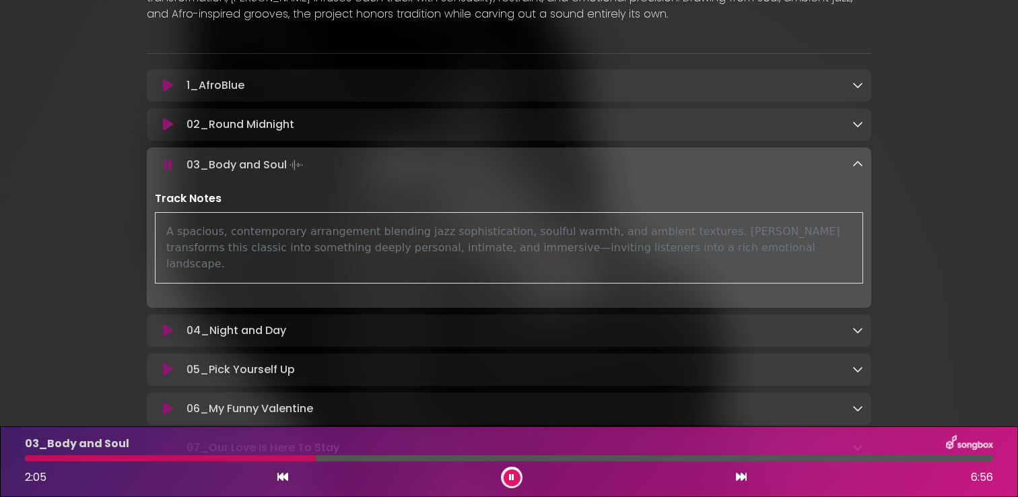 The height and width of the screenshot is (497, 1018). What do you see at coordinates (970, 444) in the screenshot?
I see `img: songbox-logo-white.png` at bounding box center [970, 444].